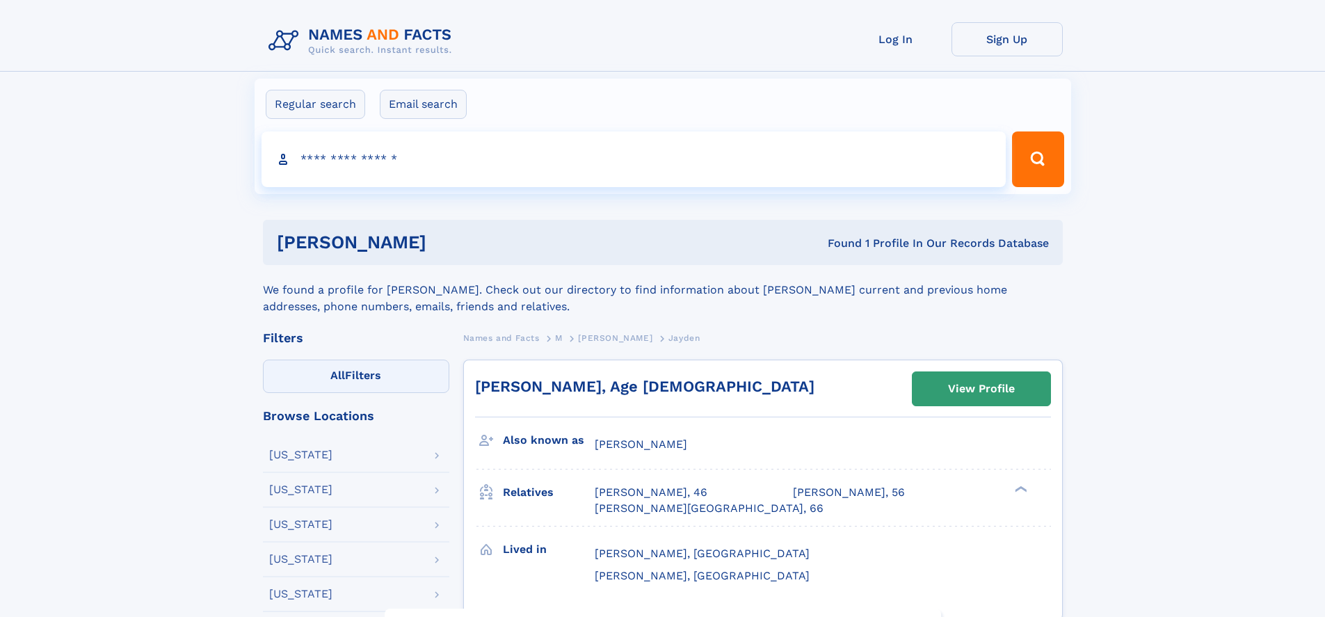 This screenshot has height=617, width=1325. I want to click on div: Browse Locations, so click(356, 416).